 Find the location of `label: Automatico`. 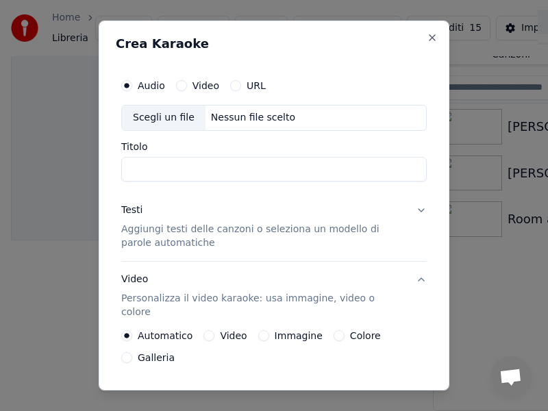

label: Automatico is located at coordinates (165, 336).